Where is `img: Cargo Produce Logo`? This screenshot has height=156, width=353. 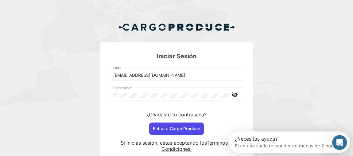
img: Cargo Produce Logo is located at coordinates (177, 27).